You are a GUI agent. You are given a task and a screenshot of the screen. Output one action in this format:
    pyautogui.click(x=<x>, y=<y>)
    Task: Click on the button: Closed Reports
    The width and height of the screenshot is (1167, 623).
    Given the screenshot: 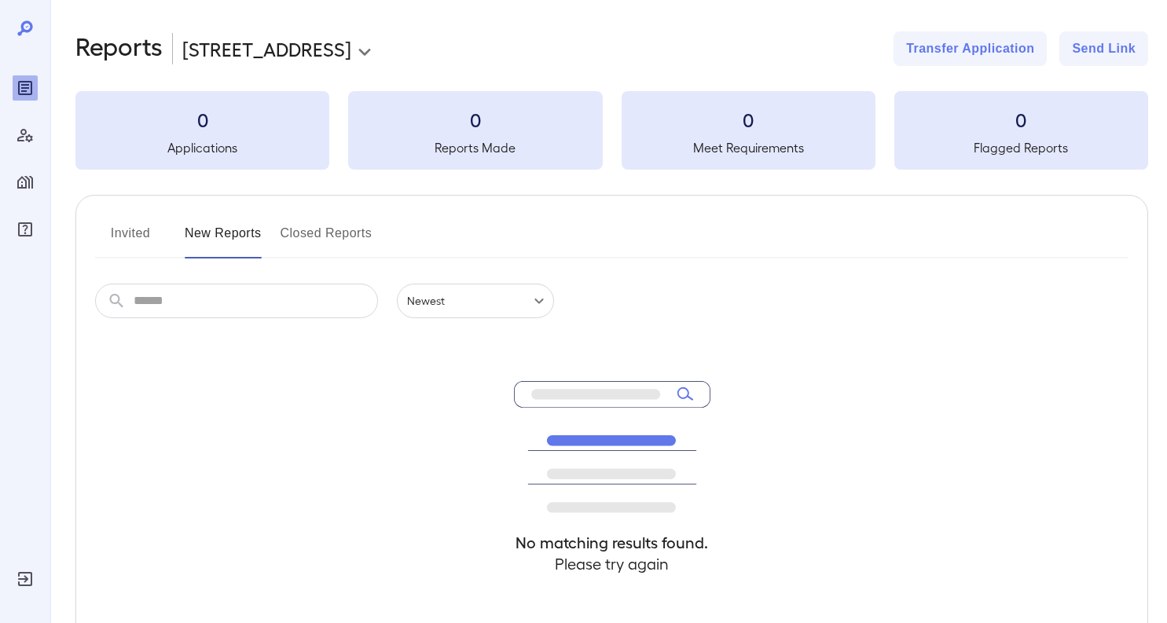 What is the action you would take?
    pyautogui.click(x=326, y=240)
    